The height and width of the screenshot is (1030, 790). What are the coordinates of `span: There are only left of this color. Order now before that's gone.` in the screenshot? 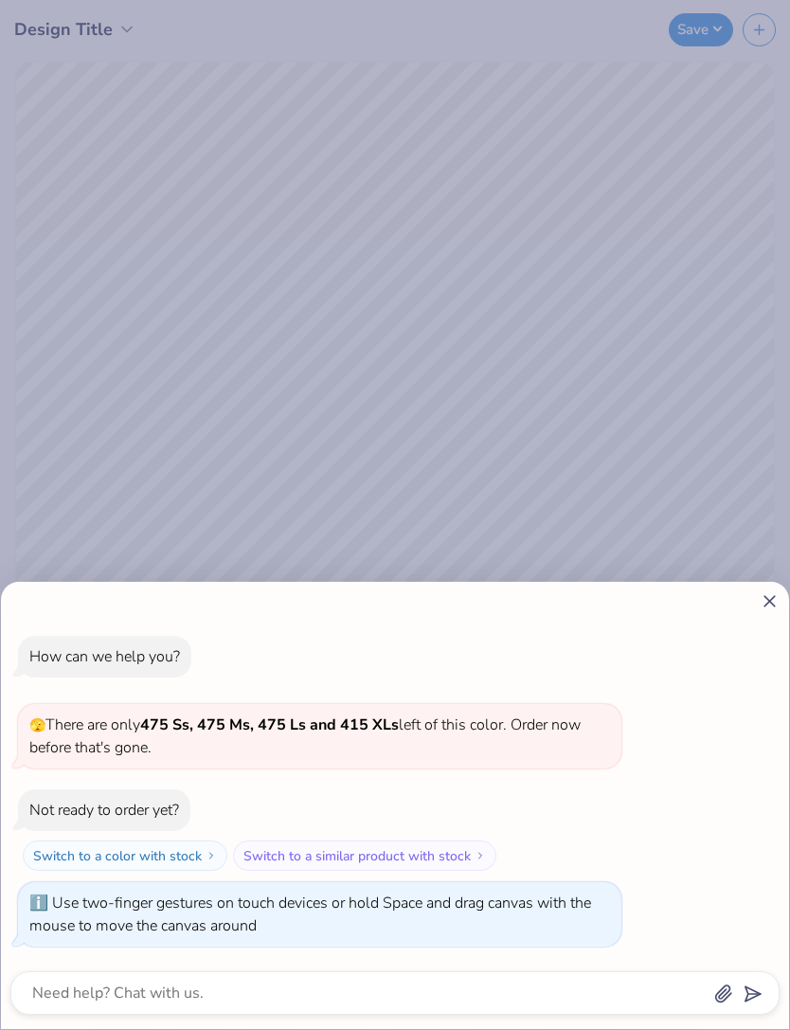 It's located at (305, 736).